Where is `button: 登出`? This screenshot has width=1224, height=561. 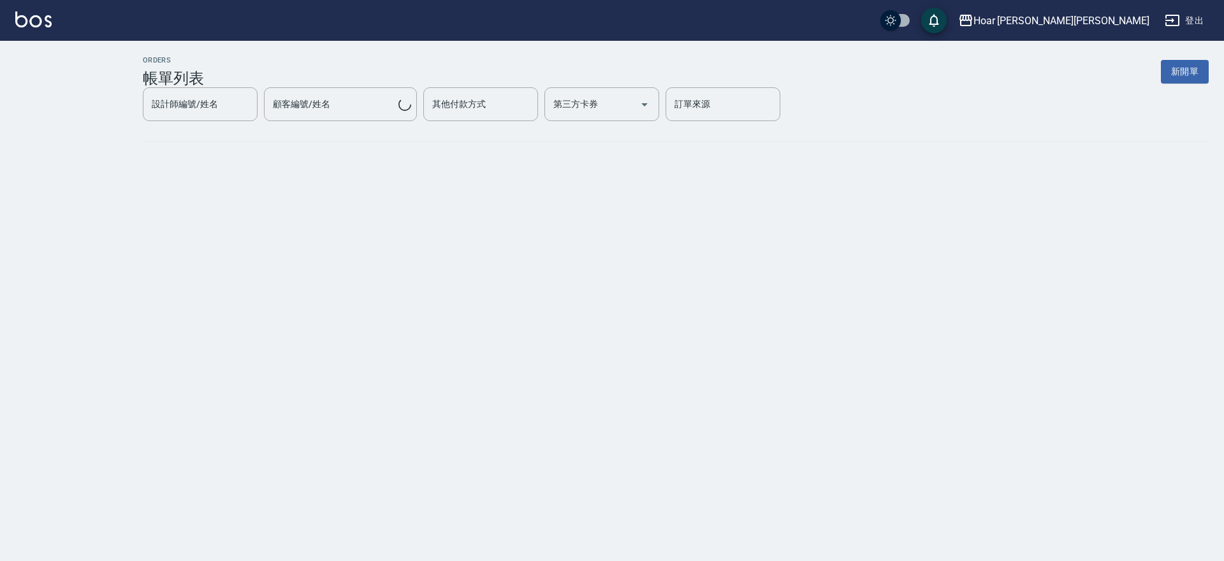 button: 登出 is located at coordinates (1184, 20).